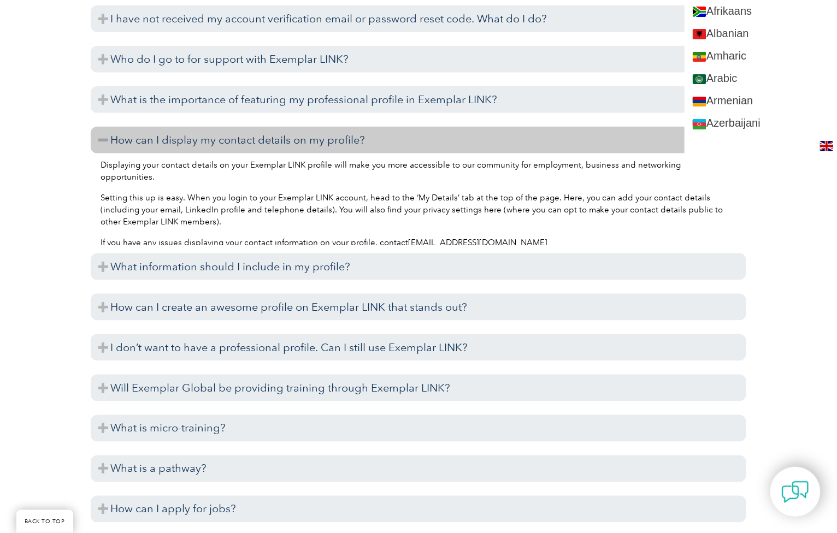 The width and height of the screenshot is (837, 533). I want to click on h3: I have not received my account verification email or password reset code. What do I do?, so click(419, 19).